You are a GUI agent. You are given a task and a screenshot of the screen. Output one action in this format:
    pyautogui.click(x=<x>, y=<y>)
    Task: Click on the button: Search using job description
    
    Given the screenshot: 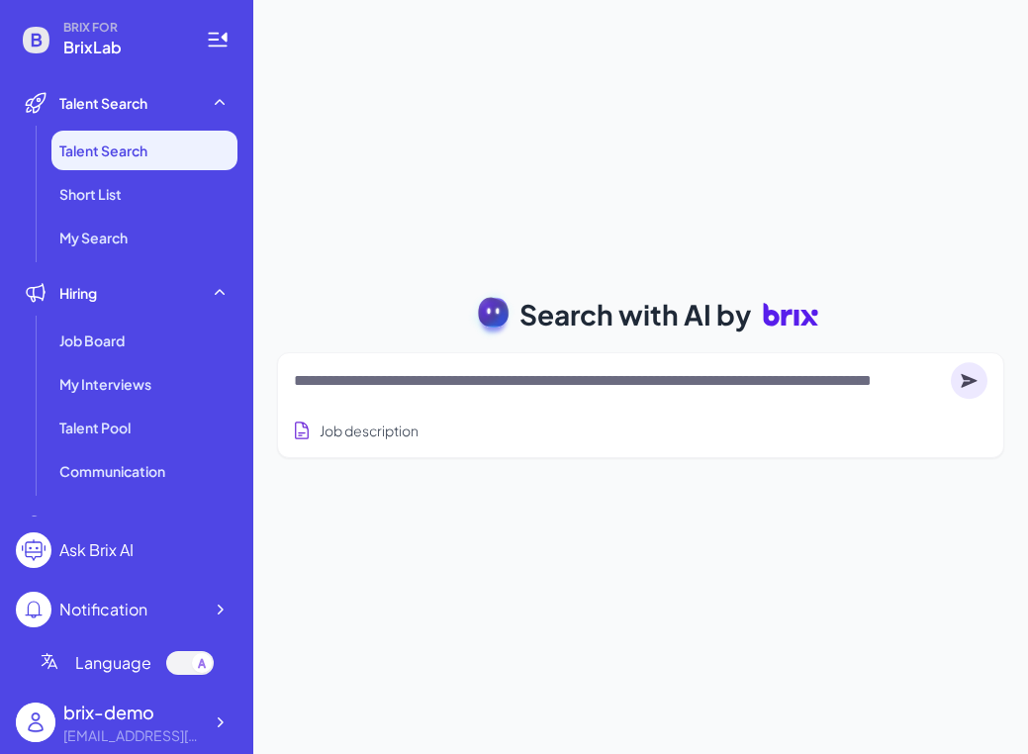 What is the action you would take?
    pyautogui.click(x=355, y=430)
    